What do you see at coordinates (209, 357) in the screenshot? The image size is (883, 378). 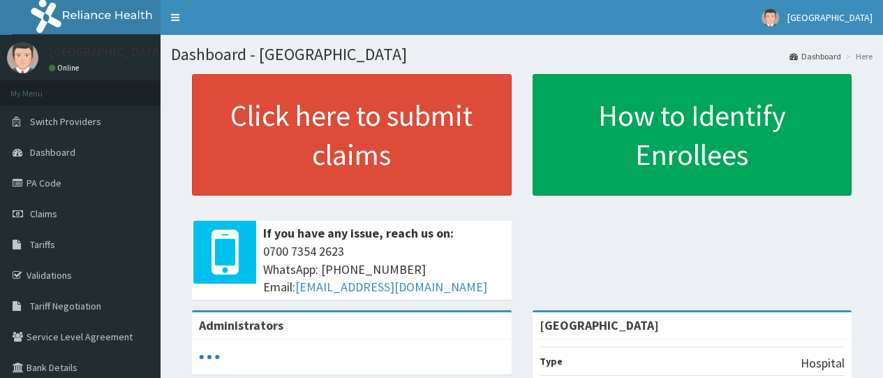 I see `svg: audio-loading` at bounding box center [209, 357].